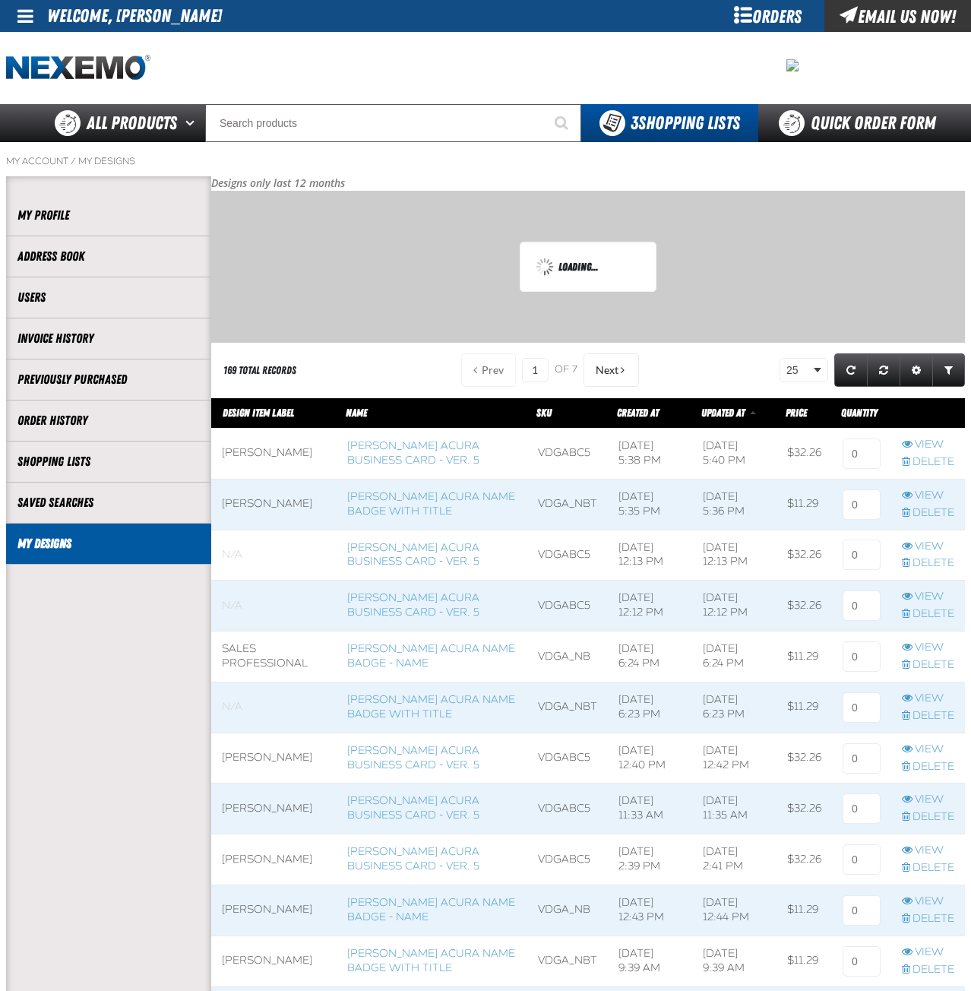 The height and width of the screenshot is (991, 971). I want to click on a: My Account, so click(37, 161).